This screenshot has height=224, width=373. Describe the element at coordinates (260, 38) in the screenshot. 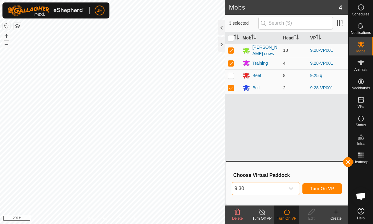

I see `th: Mob` at that location.